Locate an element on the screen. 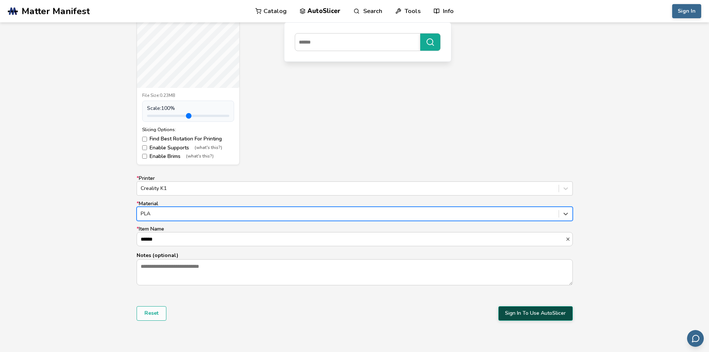 The width and height of the screenshot is (709, 352). label: Find Best Rotation For Printing is located at coordinates (188, 139).